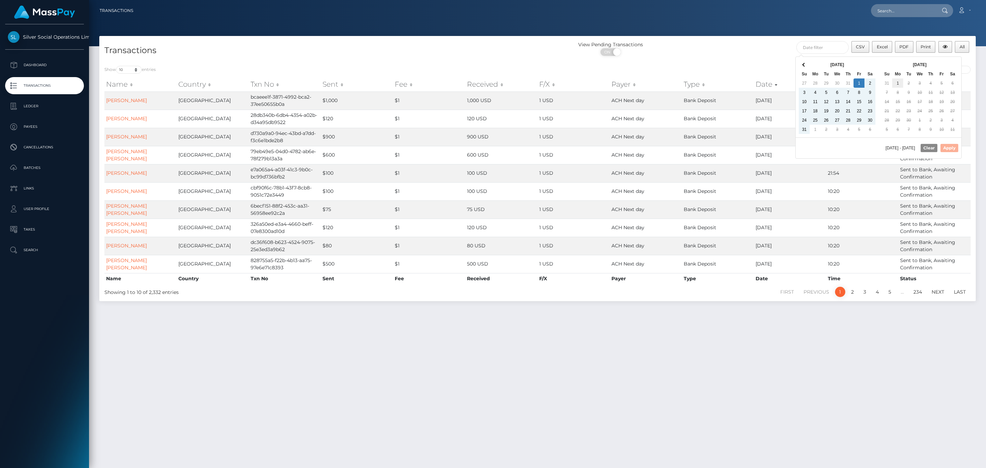  Describe the element at coordinates (357, 278) in the screenshot. I see `th: Sent` at that location.